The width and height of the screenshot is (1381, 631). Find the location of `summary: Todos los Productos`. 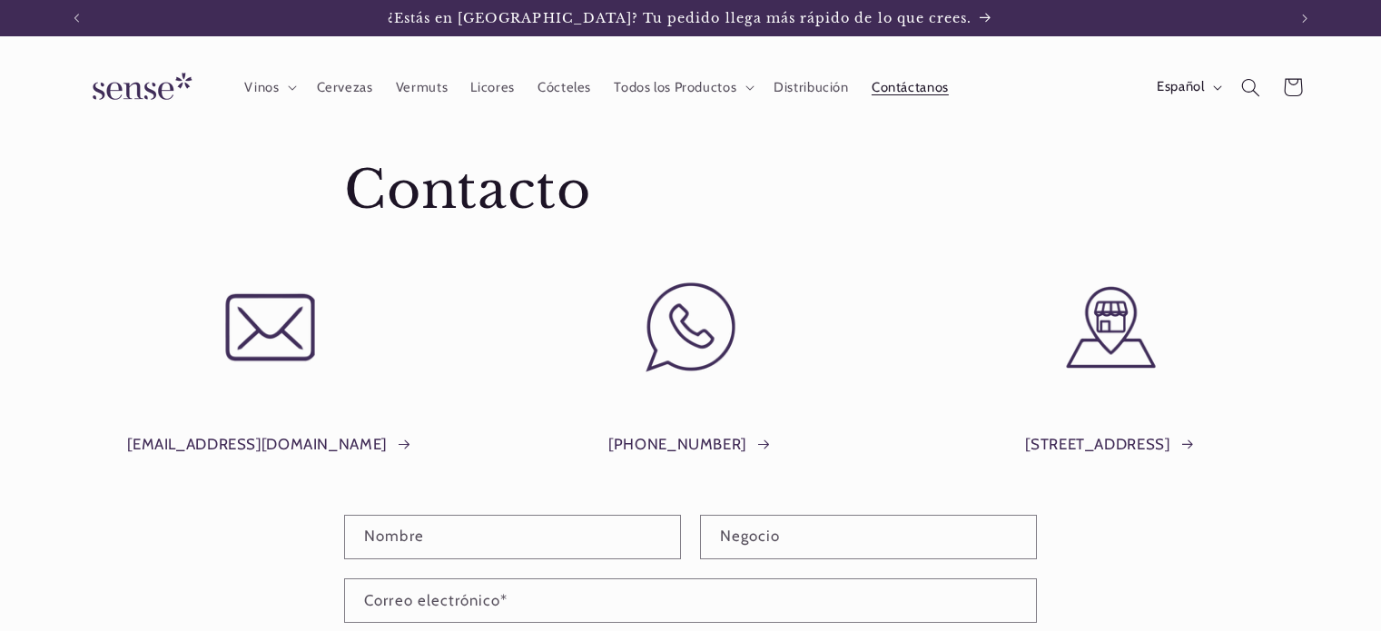

summary: Todos los Productos is located at coordinates (683, 87).